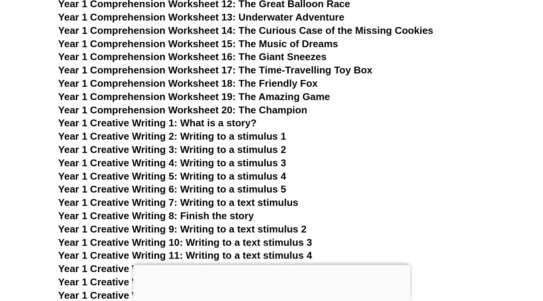  I want to click on span: Year 1 Comprehension Worksheet 20: The Champion, so click(183, 110).